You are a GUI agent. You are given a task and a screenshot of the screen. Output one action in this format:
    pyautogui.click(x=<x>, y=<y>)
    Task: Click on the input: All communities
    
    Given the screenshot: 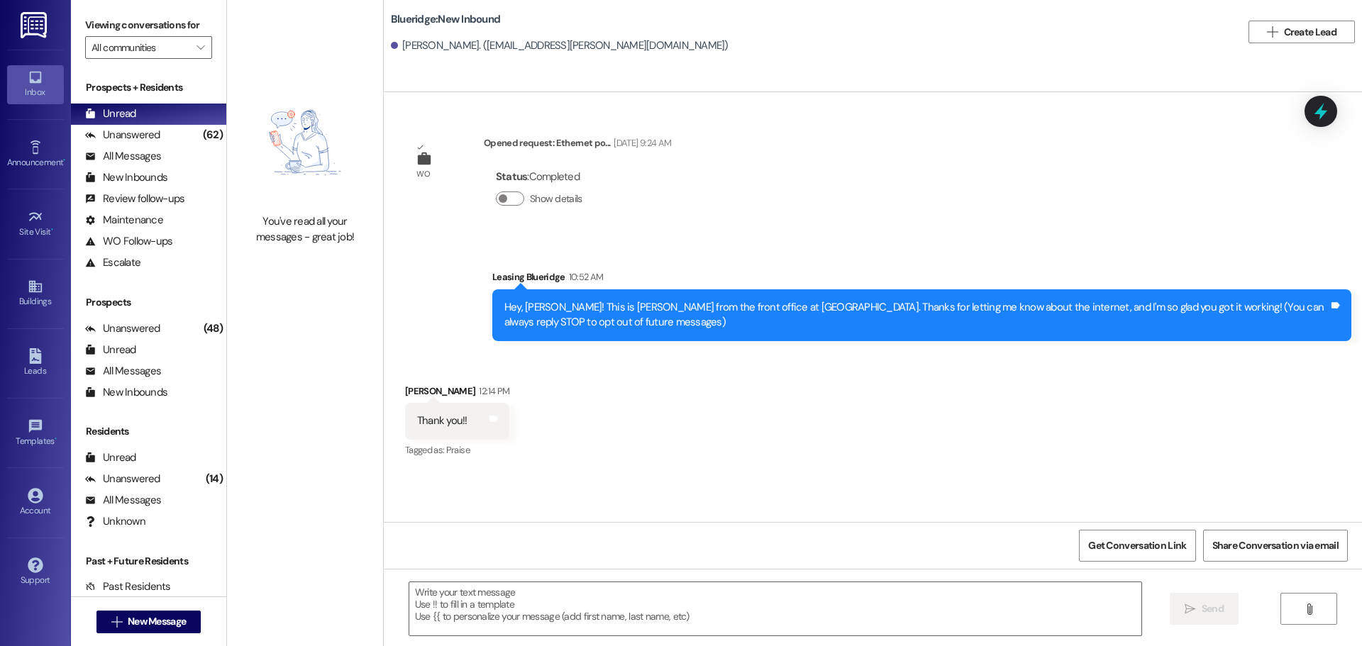 What is the action you would take?
    pyautogui.click(x=140, y=48)
    